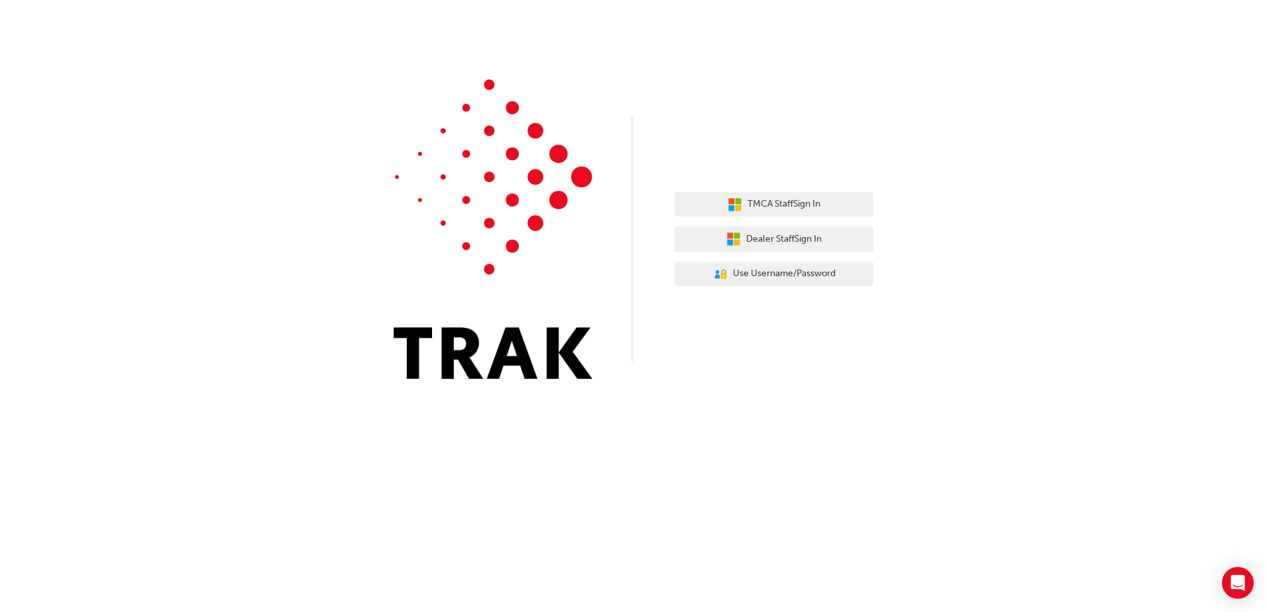  Describe the element at coordinates (774, 274) in the screenshot. I see `button: Use Username/Password` at that location.